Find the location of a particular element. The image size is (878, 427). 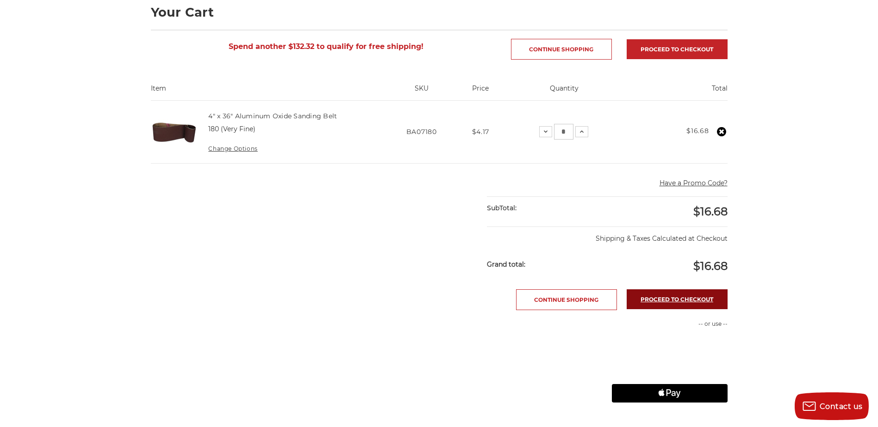

p: -- or use -- is located at coordinates (669, 324).